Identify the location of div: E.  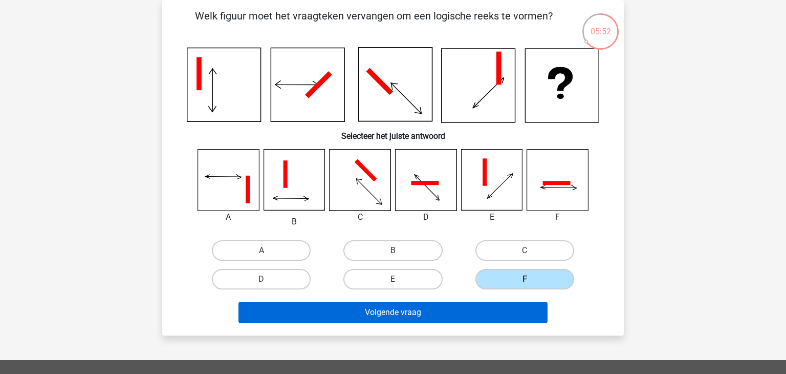
(492, 217).